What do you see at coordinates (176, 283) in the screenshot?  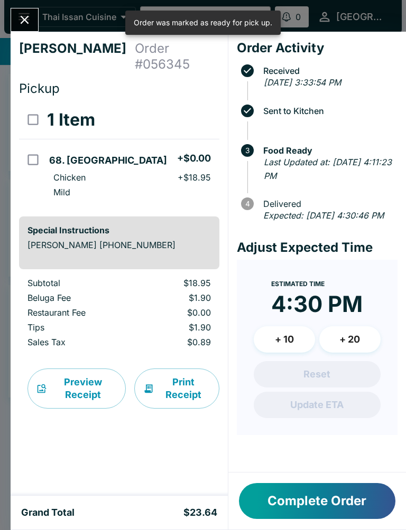 I see `p: $18.95` at bounding box center [176, 283].